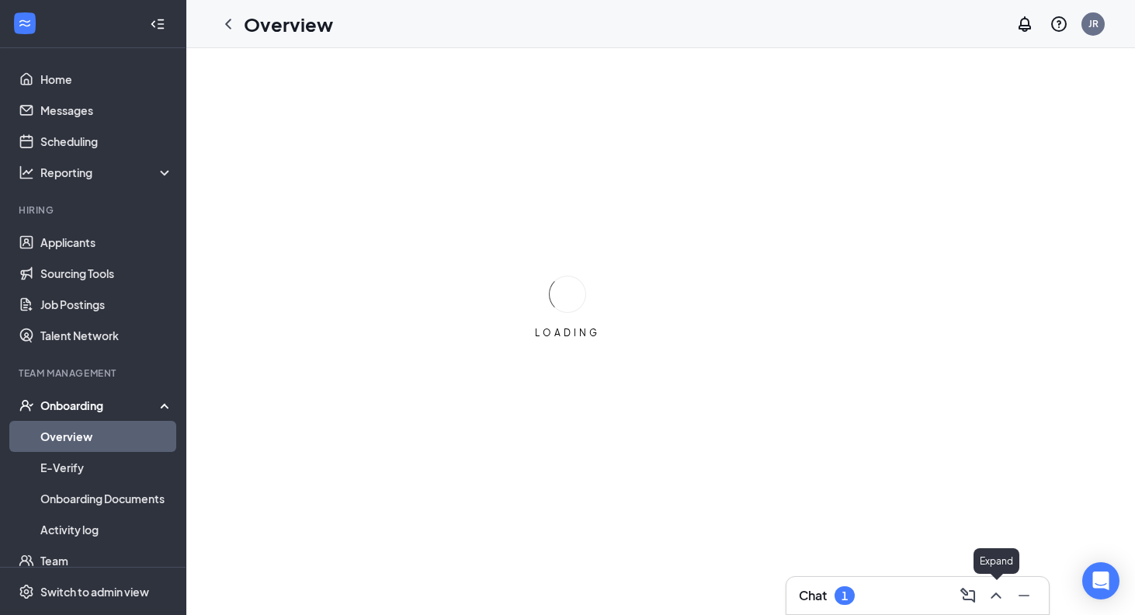  What do you see at coordinates (25, 23) in the screenshot?
I see `svg: WorkstreamLogo` at bounding box center [25, 23].